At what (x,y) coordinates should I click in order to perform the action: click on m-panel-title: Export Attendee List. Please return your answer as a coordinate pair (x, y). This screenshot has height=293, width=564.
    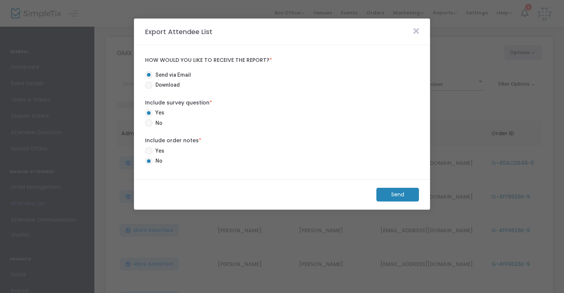
    Looking at the image, I should click on (179, 31).